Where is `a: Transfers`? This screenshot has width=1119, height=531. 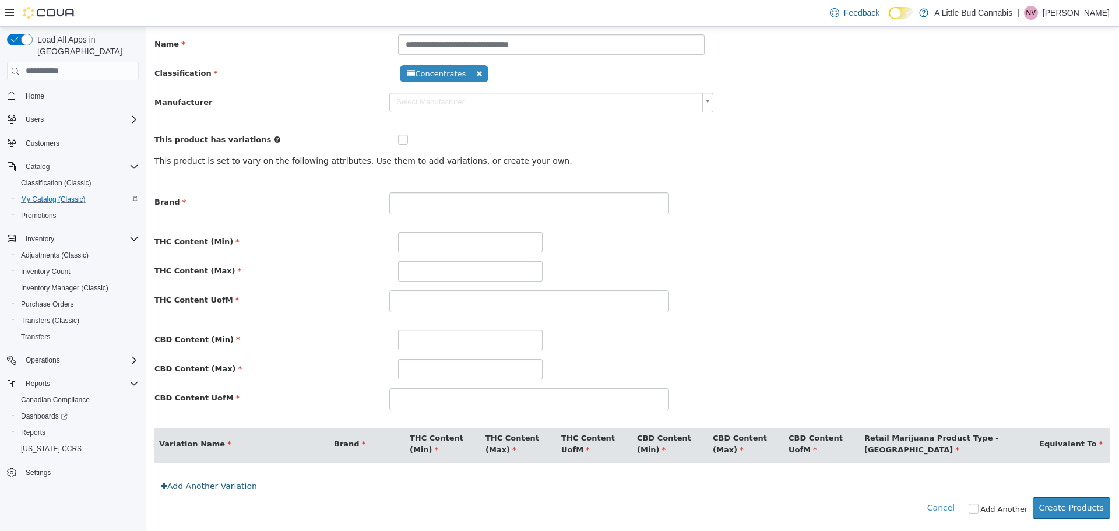 a: Transfers is located at coordinates (36, 337).